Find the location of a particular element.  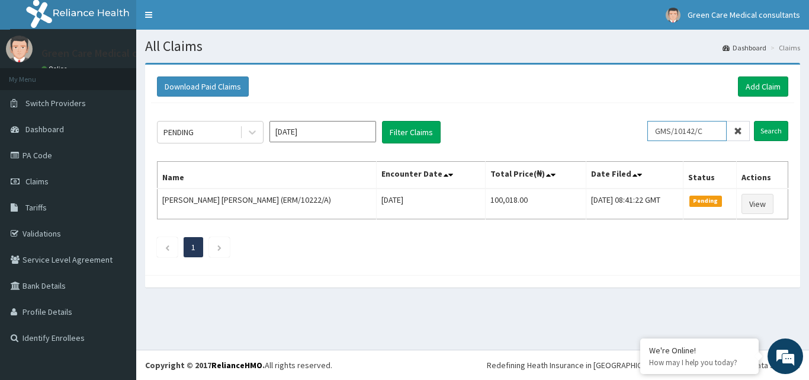

td: 100,018.00 is located at coordinates (535, 204).